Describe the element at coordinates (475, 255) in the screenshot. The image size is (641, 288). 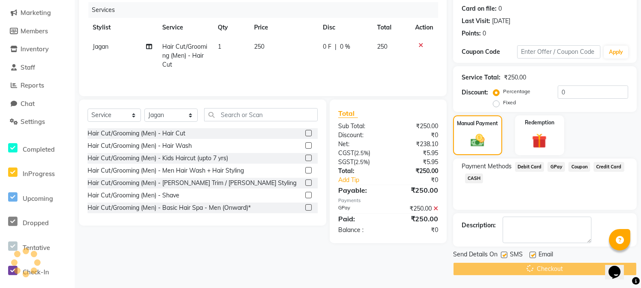
I see `span: Send Details On` at that location.